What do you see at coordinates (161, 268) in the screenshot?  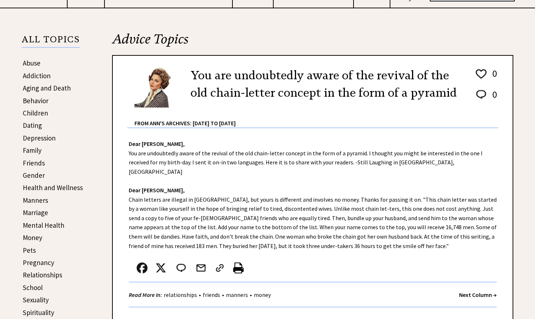 I see `img: x_small.png` at bounding box center [161, 268].